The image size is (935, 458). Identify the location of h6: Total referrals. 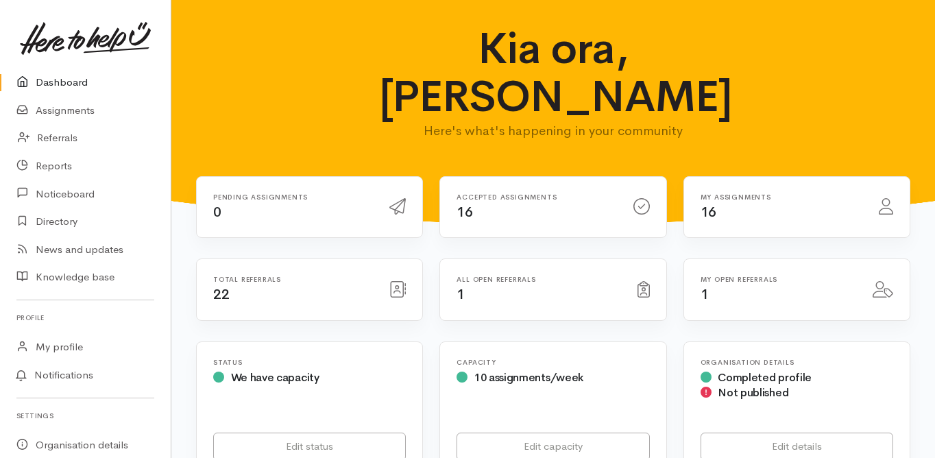
(293, 279).